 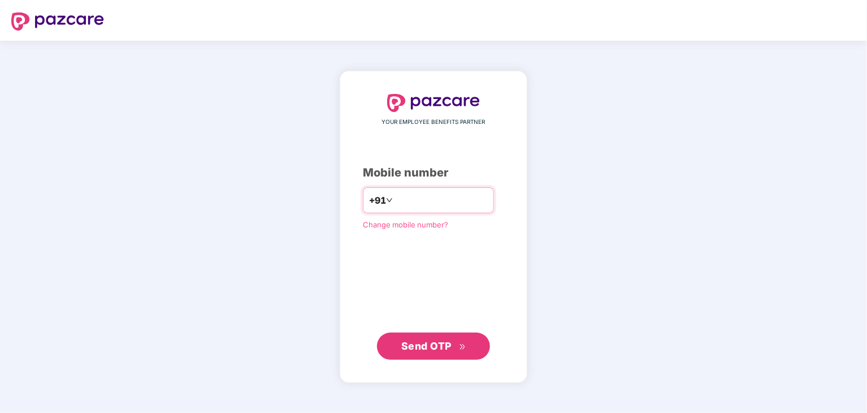 I want to click on span: +91, so click(x=377, y=200).